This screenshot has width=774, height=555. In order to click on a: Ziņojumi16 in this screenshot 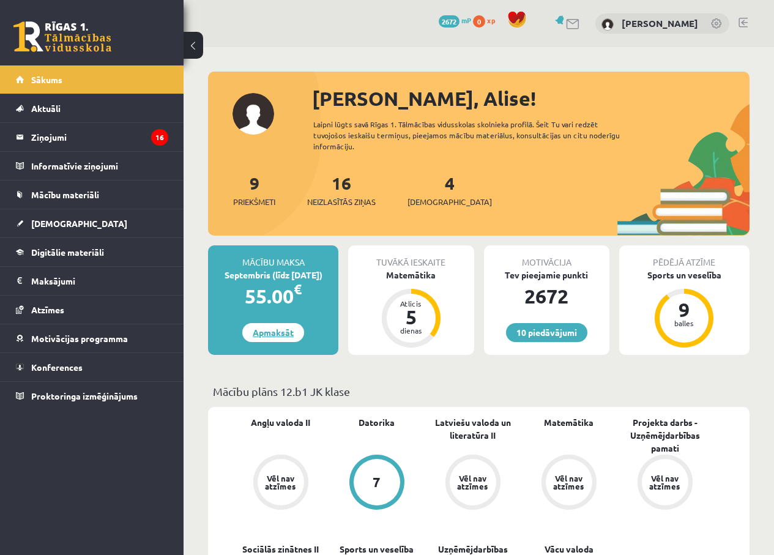, I will do `click(92, 137)`.